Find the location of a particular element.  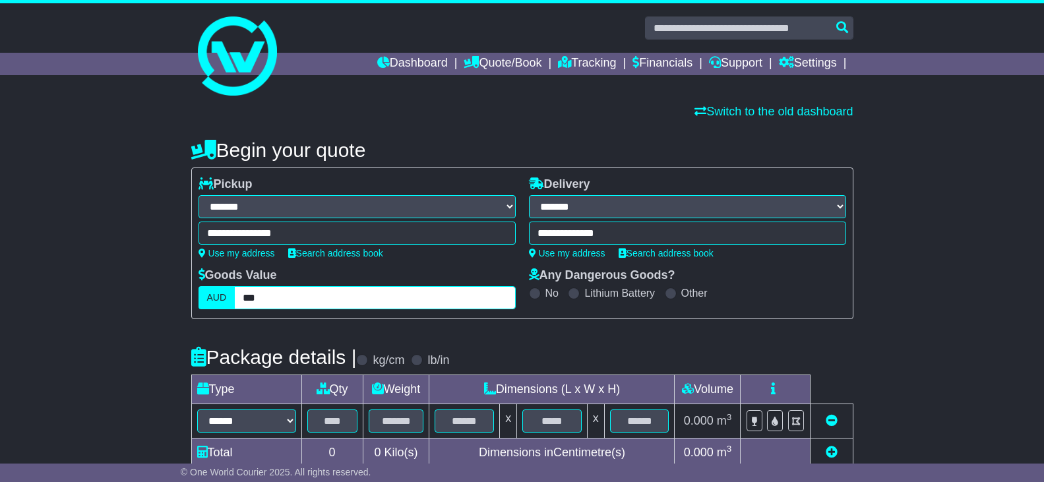

td: Volume is located at coordinates (707, 390).